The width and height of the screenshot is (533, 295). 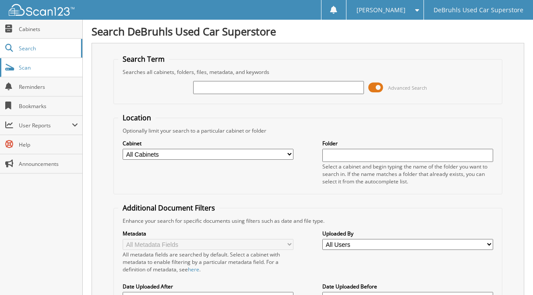 I want to click on span: Bookmarks, so click(x=48, y=106).